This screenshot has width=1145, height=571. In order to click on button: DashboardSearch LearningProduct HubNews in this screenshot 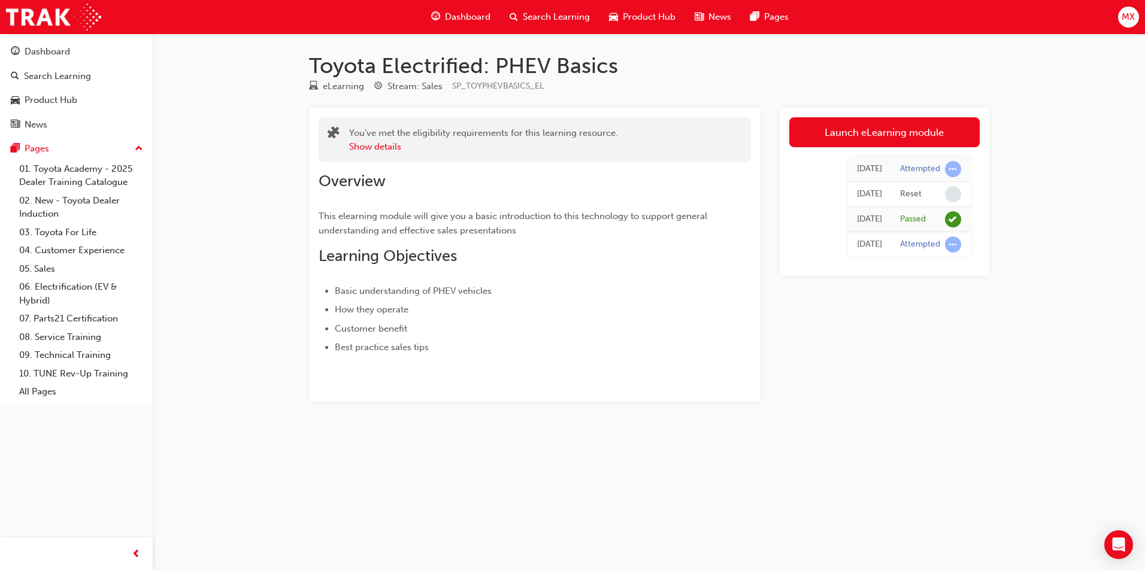, I will do `click(76, 88)`.